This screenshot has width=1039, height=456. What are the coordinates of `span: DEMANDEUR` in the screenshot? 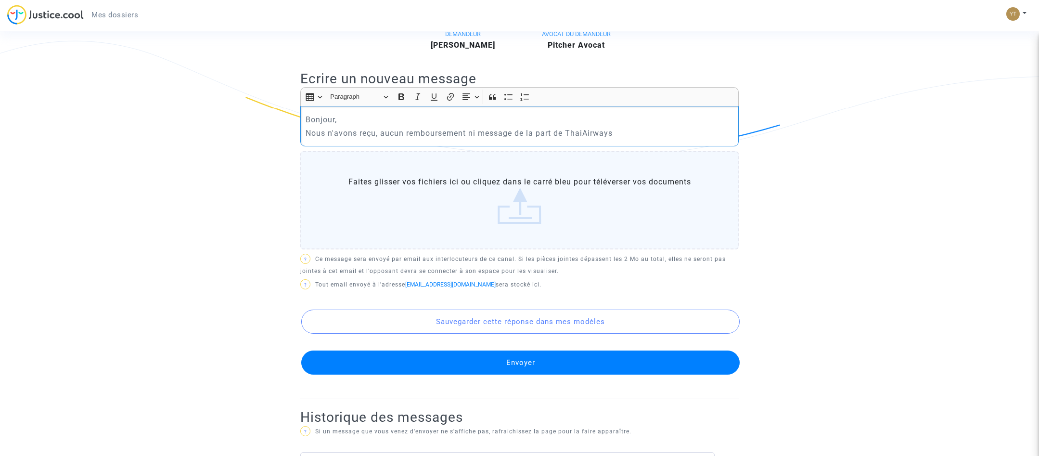 It's located at (463, 34).